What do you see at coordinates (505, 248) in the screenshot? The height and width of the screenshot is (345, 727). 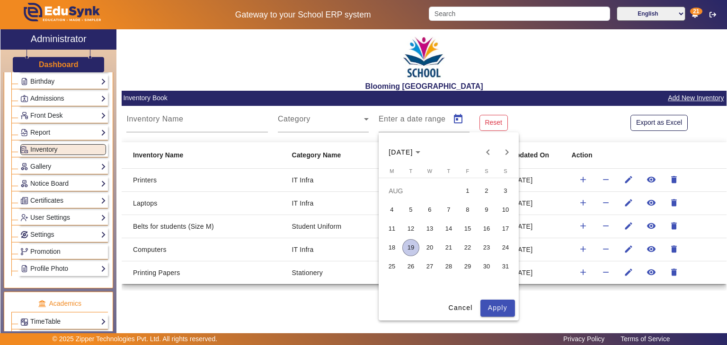 I see `span: 24` at bounding box center [505, 248].